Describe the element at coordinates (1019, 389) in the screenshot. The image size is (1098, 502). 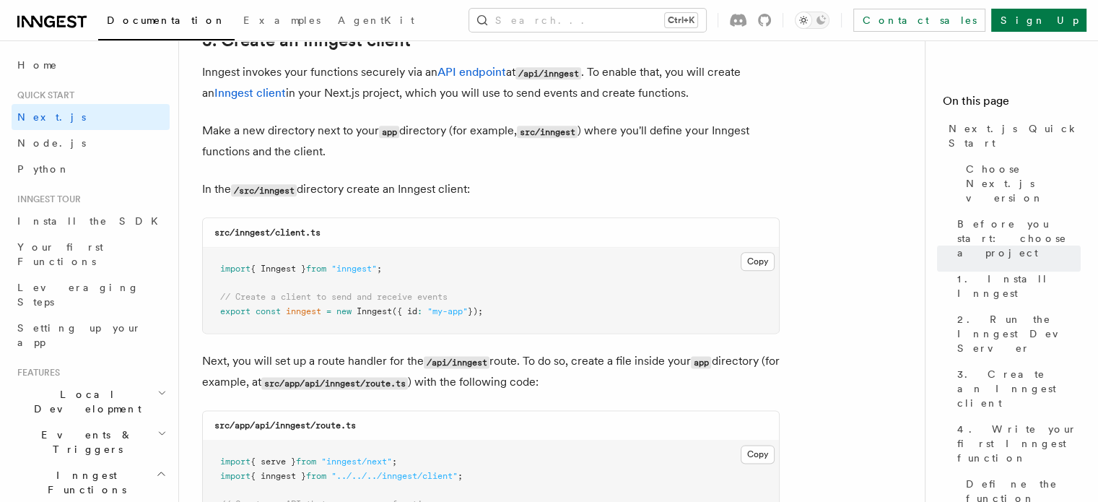
I see `span: 3. Create an Inngest client` at that location.